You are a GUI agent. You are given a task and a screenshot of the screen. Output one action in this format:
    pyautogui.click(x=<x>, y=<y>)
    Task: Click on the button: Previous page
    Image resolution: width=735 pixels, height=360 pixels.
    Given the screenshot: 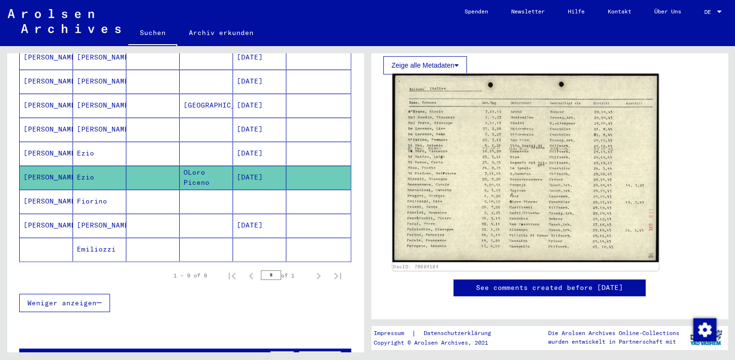 What is the action you would take?
    pyautogui.click(x=251, y=276)
    